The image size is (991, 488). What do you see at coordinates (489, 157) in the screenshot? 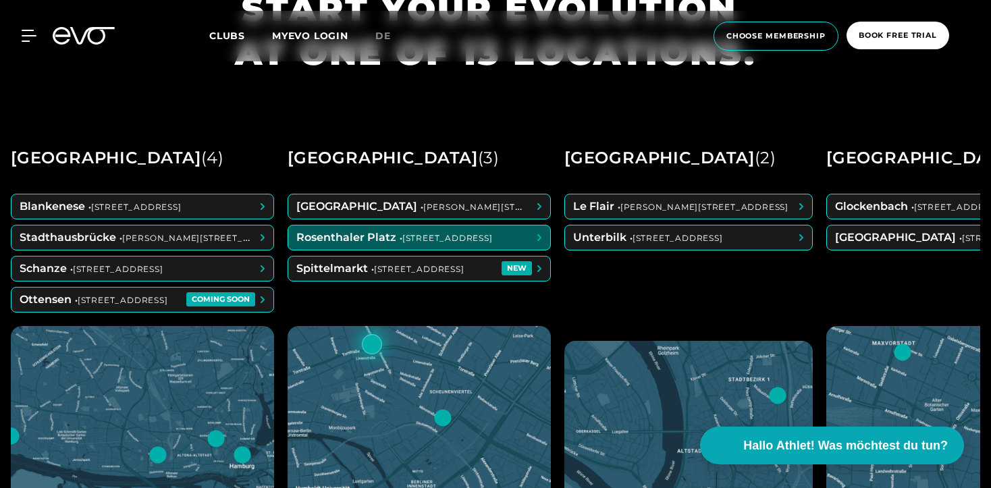
I see `span: ( 3 )` at bounding box center [489, 157].